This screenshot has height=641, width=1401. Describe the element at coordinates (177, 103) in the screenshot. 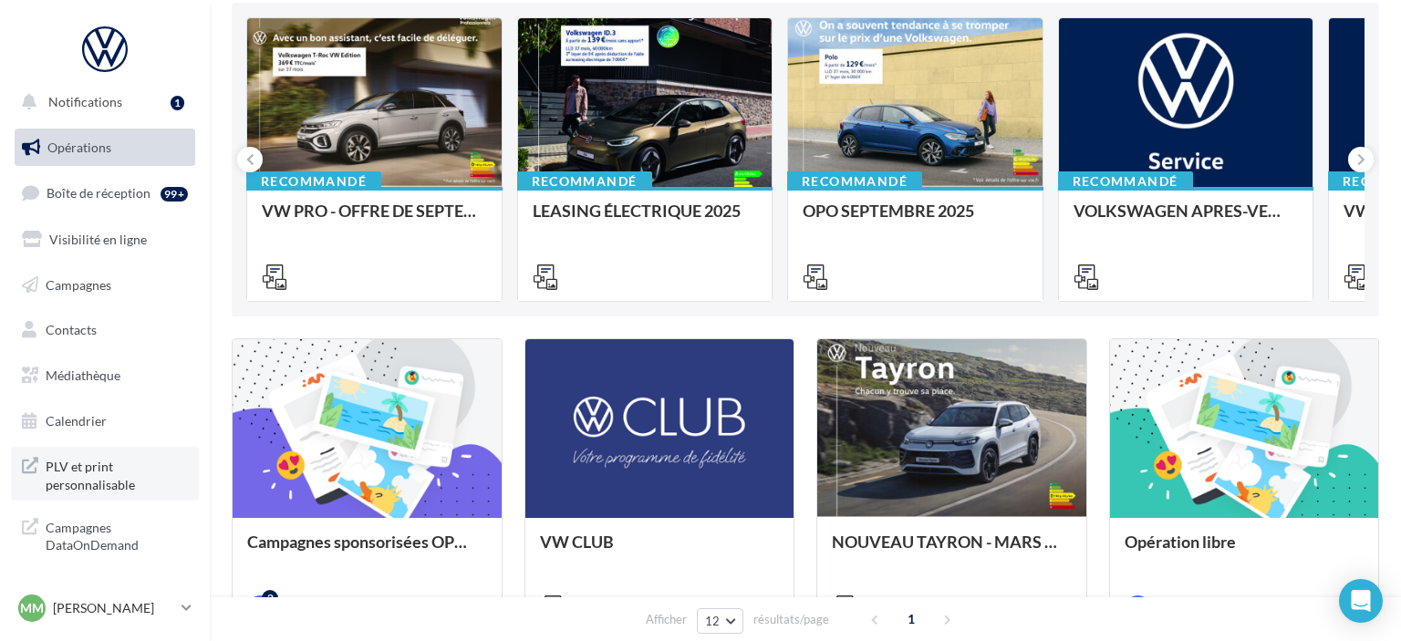

I see `div: 1` at that location.